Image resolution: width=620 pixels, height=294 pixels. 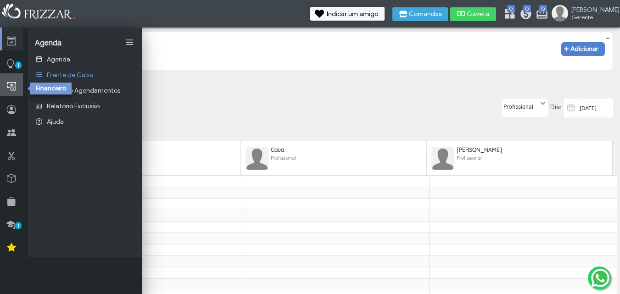 What do you see at coordinates (595, 108) in the screenshot?
I see `input: data` at bounding box center [595, 108].